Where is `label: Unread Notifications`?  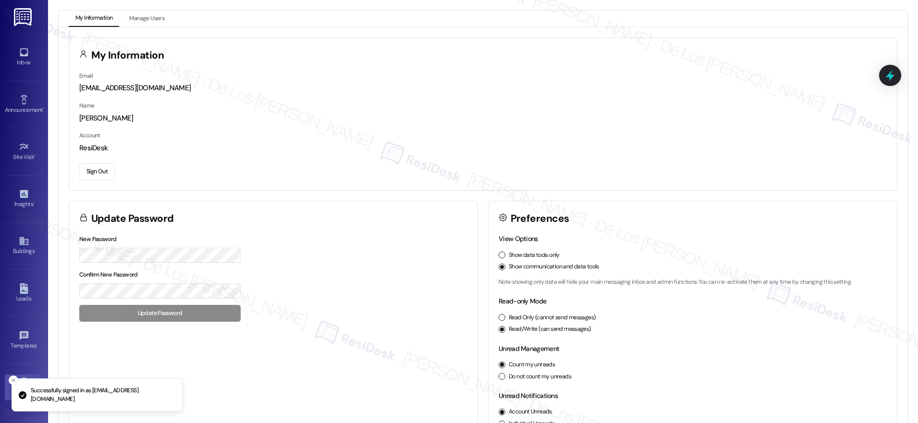
label: Unread Notifications is located at coordinates (528, 396).